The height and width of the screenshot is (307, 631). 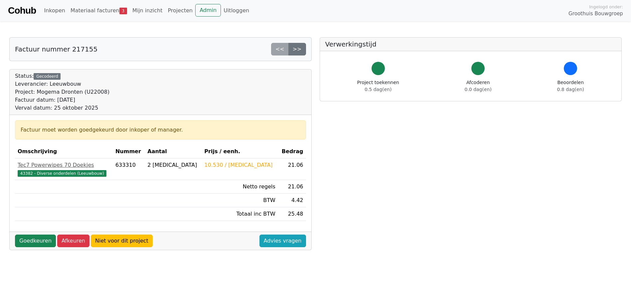 I want to click on a: Cohub, so click(x=22, y=11).